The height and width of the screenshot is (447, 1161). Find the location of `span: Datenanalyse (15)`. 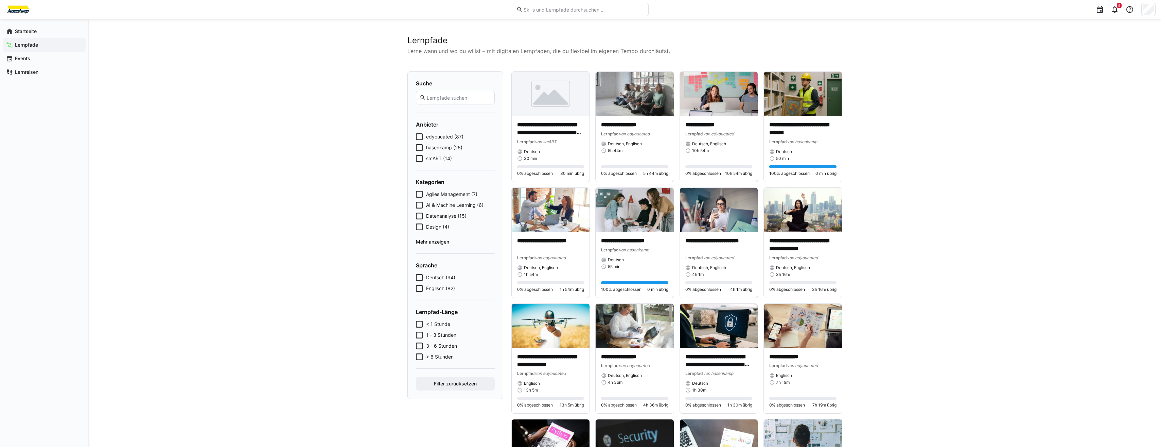

span: Datenanalyse (15) is located at coordinates (446, 216).